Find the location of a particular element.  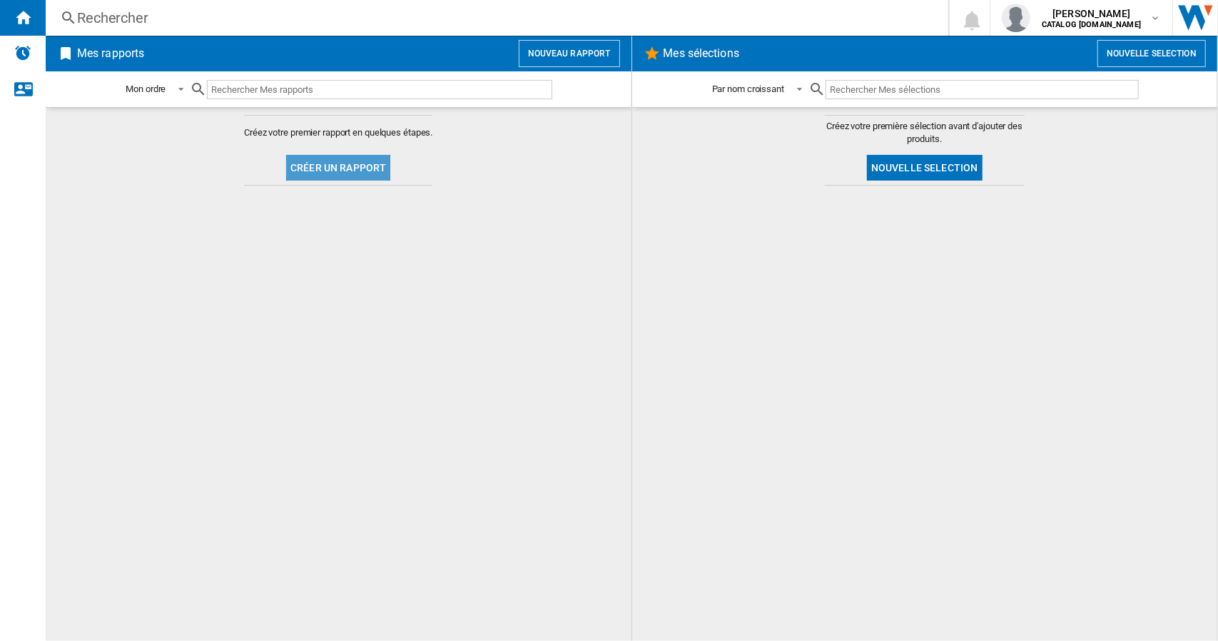

div: Mon ordre is located at coordinates (146, 88).